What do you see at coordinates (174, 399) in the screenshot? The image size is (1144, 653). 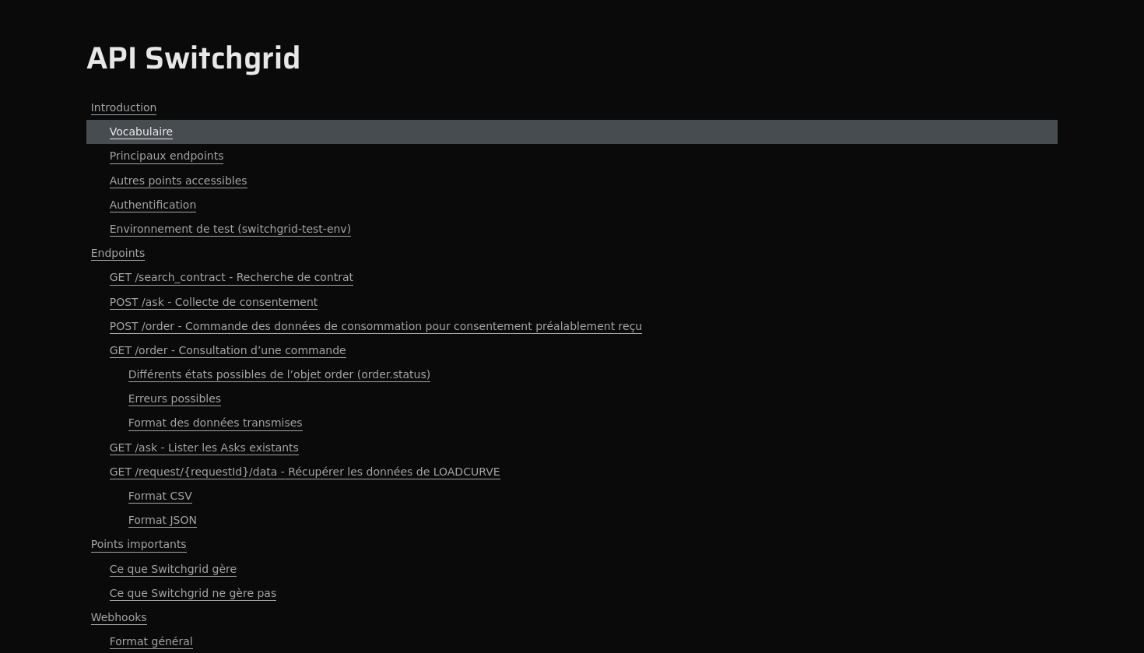 I see `span: Erreurs possibles` at bounding box center [174, 399].